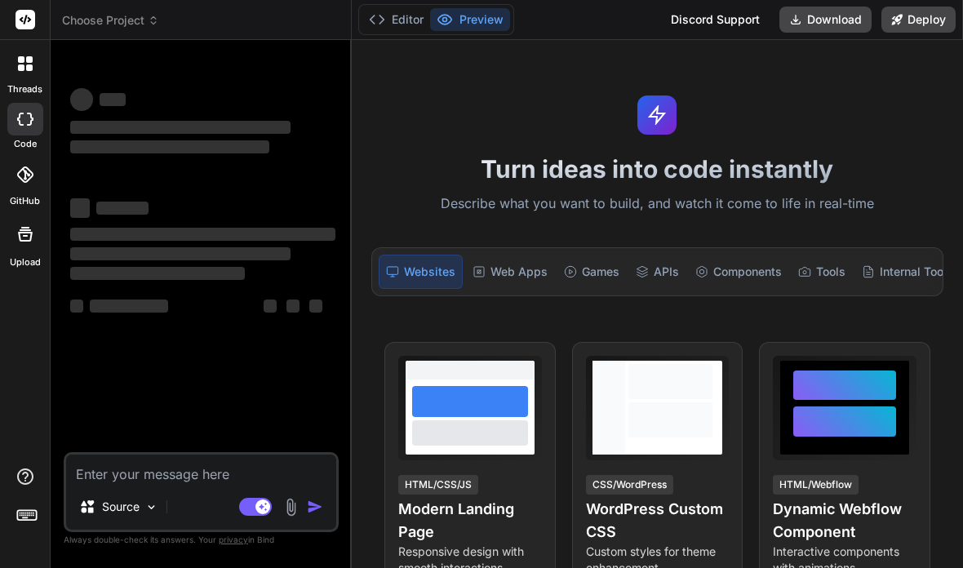 The width and height of the screenshot is (963, 568). Describe the element at coordinates (844, 521) in the screenshot. I see `h4: Dynamic Webflow Component` at that location.